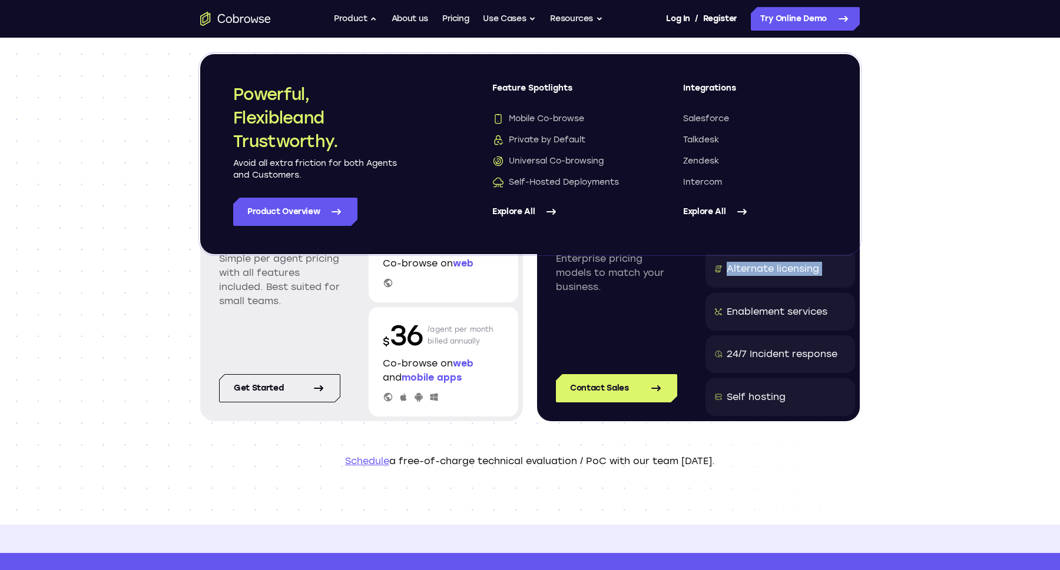 The image size is (1060, 570). I want to click on span: Feature Spotlights, so click(564, 93).